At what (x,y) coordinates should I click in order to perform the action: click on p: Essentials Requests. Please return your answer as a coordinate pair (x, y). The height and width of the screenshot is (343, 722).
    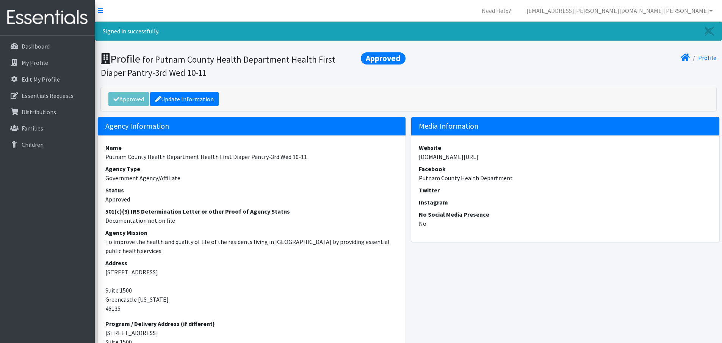
    Looking at the image, I should click on (47, 96).